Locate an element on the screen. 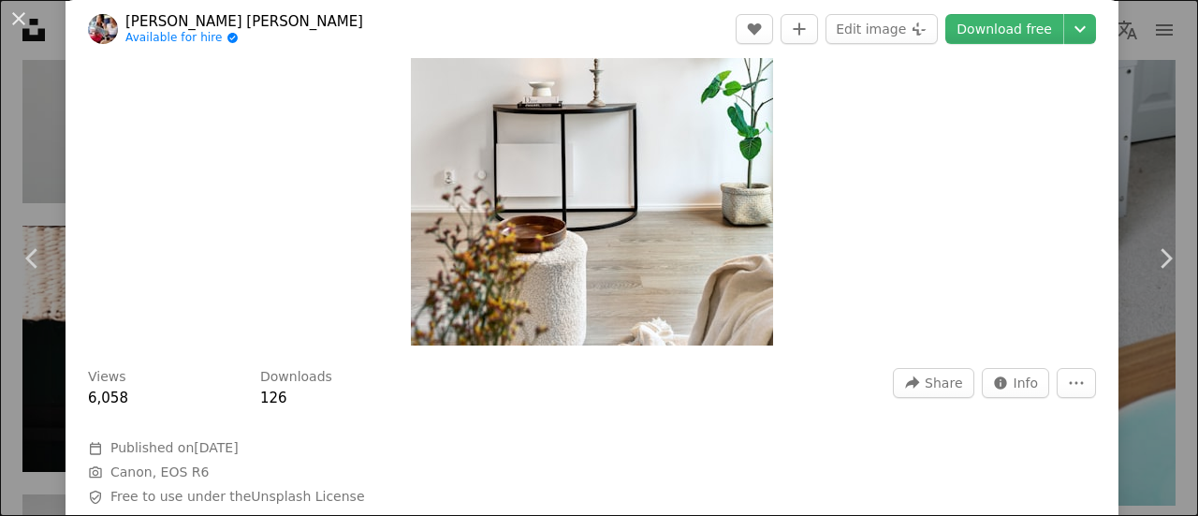  a: Go to Lisa Anna's profile is located at coordinates (103, 29).